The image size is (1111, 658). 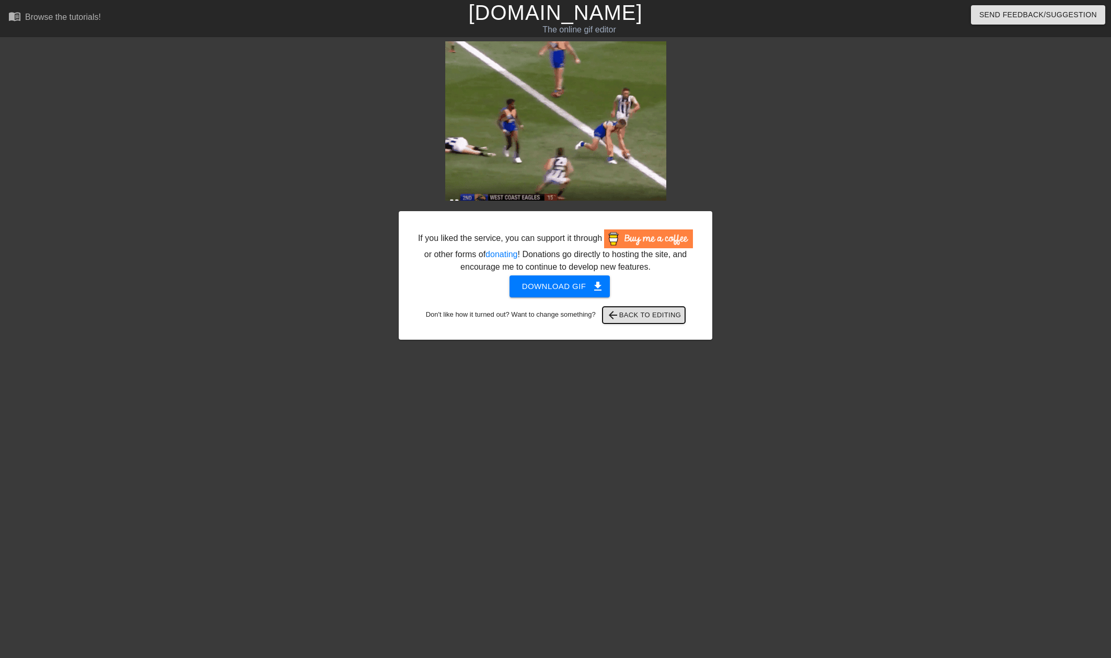 What do you see at coordinates (555, 251) in the screenshot?
I see `div: If you liked the service, you can support it through or other forms of ! Donations go directly to...` at bounding box center [555, 251].